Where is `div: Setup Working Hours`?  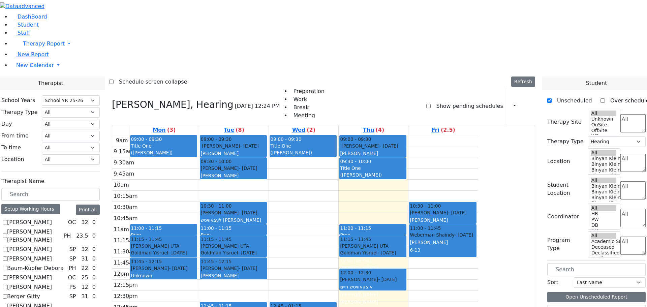
div: Setup Working Hours is located at coordinates (31, 209).